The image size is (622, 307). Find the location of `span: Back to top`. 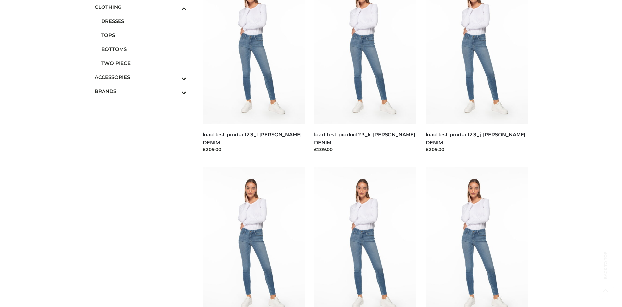

span: Back to top is located at coordinates (606, 271).